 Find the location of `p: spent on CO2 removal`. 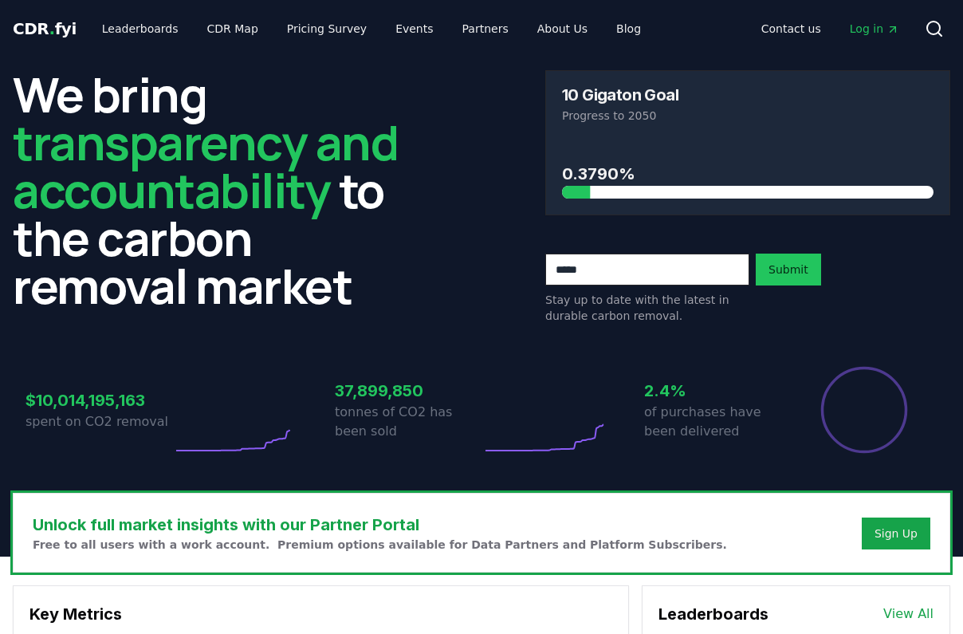

p: spent on CO2 removal is located at coordinates (99, 422).